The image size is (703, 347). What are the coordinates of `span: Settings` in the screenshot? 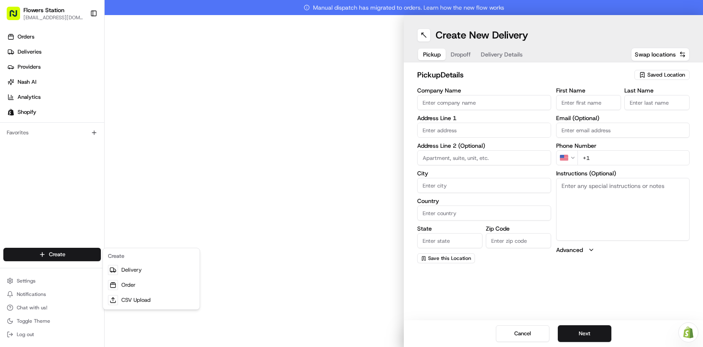 It's located at (26, 281).